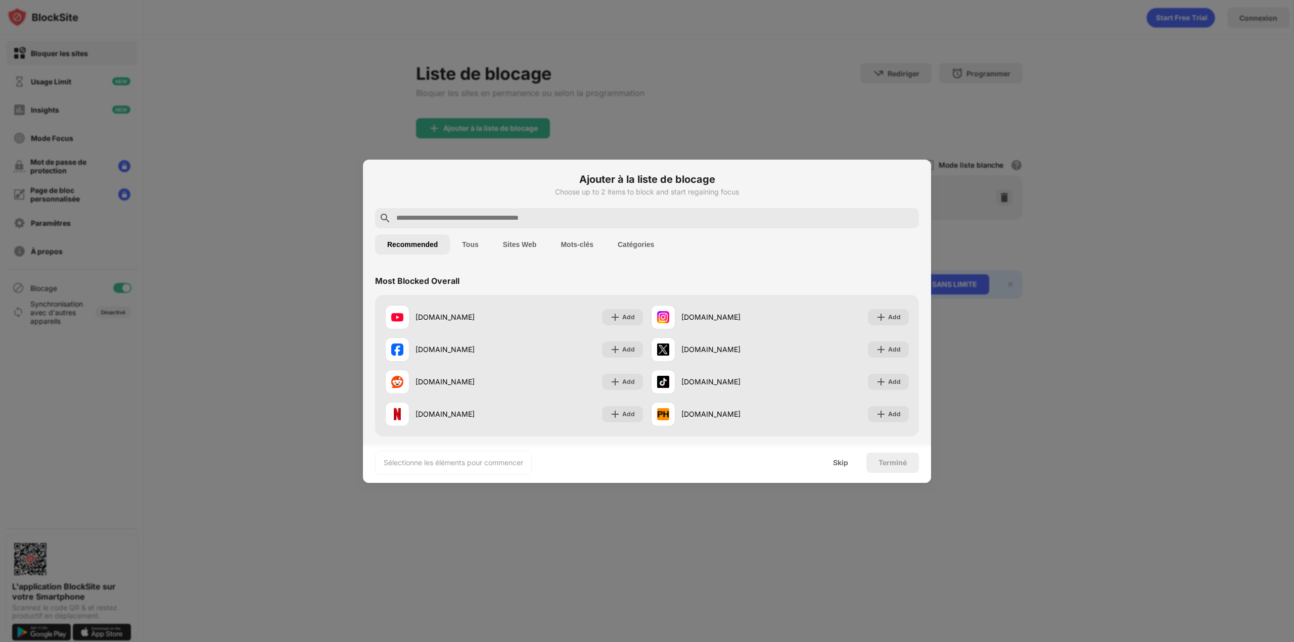 The width and height of the screenshot is (1294, 642). Describe the element at coordinates (893, 463) in the screenshot. I see `div: Terminé` at that location.